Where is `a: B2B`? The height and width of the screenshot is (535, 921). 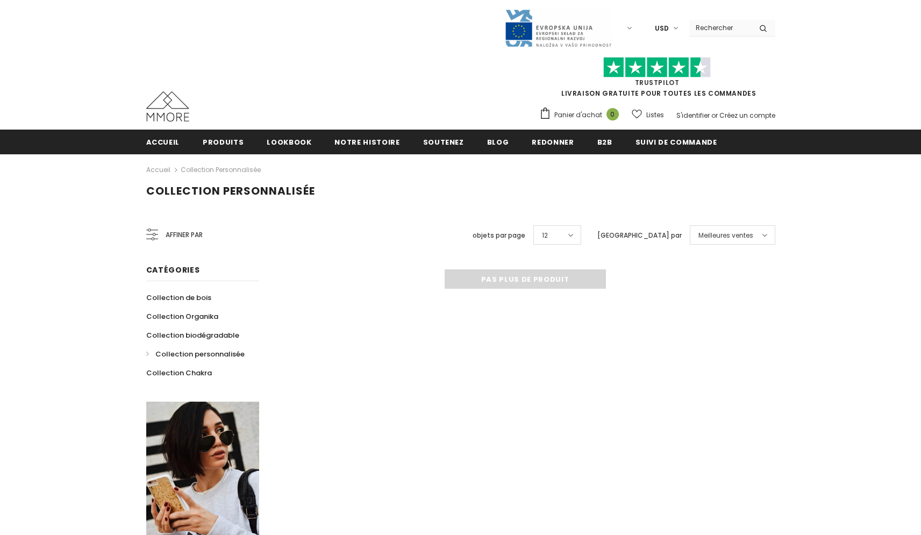
a: B2B is located at coordinates (605, 141).